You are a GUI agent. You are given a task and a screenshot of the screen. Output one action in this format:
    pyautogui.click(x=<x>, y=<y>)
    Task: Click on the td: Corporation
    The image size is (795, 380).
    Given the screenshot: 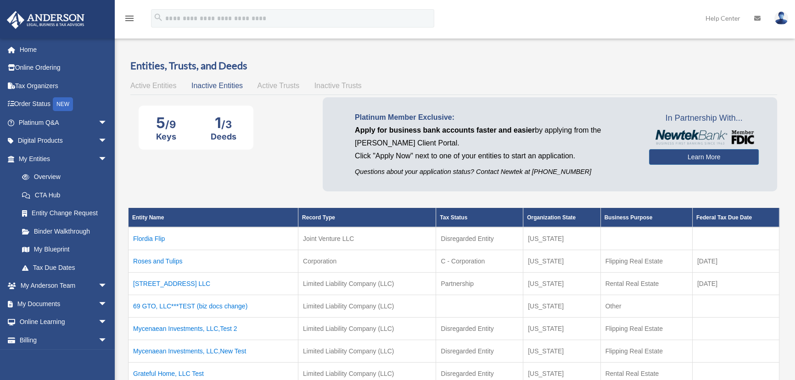 What is the action you would take?
    pyautogui.click(x=367, y=261)
    